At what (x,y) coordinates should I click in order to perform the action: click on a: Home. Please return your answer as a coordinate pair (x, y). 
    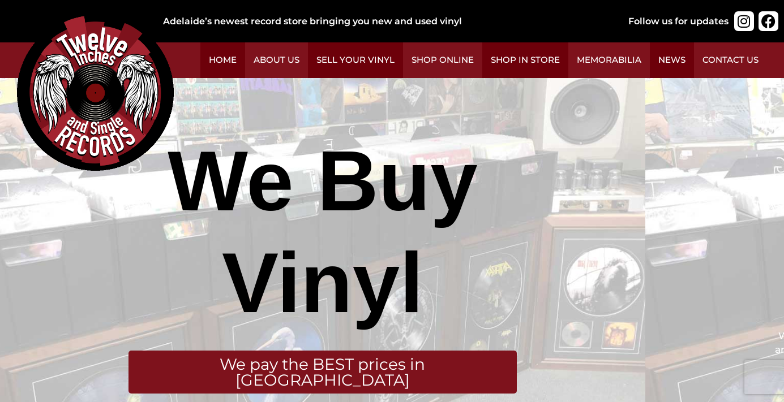
    Looking at the image, I should click on (222, 60).